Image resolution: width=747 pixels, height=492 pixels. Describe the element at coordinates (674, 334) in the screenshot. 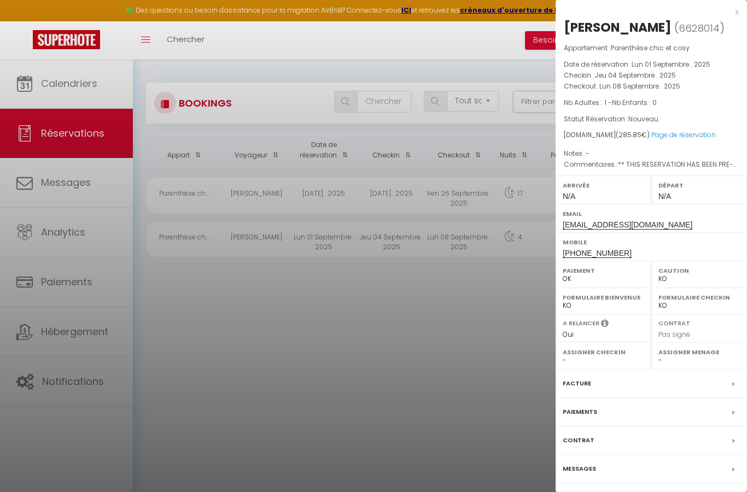

I see `span: Pas signé` at that location.